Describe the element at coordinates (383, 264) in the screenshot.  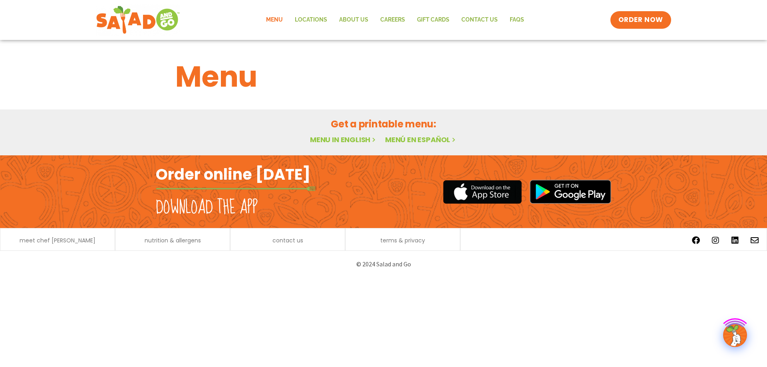
I see `p: © 2024 Salad and Go` at that location.